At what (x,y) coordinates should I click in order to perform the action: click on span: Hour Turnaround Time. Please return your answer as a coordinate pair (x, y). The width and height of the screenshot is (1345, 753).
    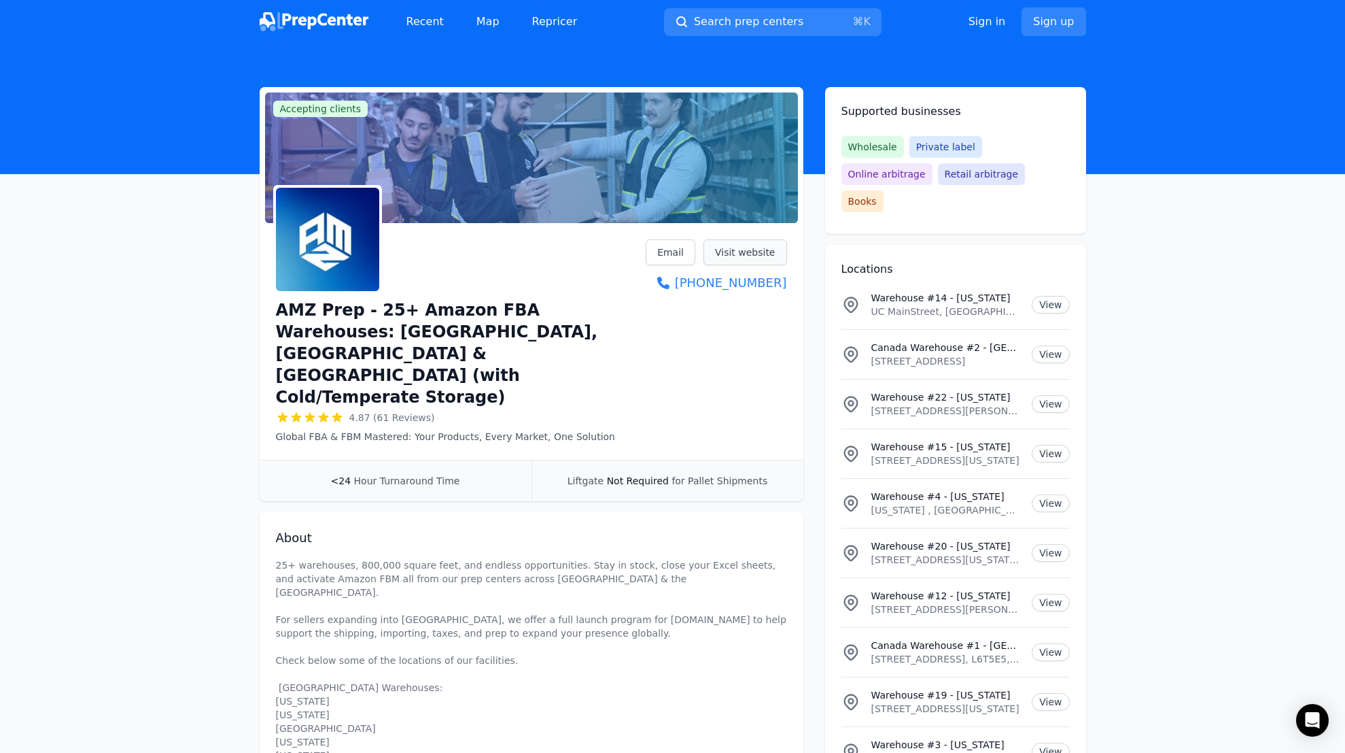
    Looking at the image, I should click on (407, 481).